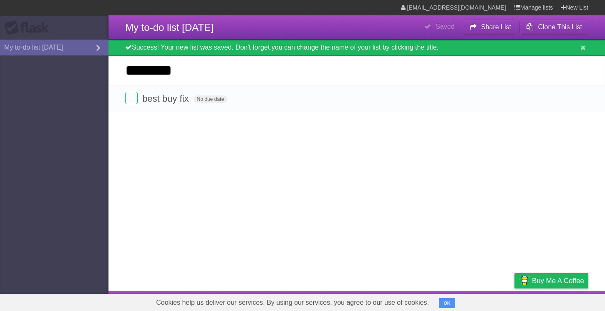 This screenshot has width=605, height=311. I want to click on button: OK, so click(447, 303).